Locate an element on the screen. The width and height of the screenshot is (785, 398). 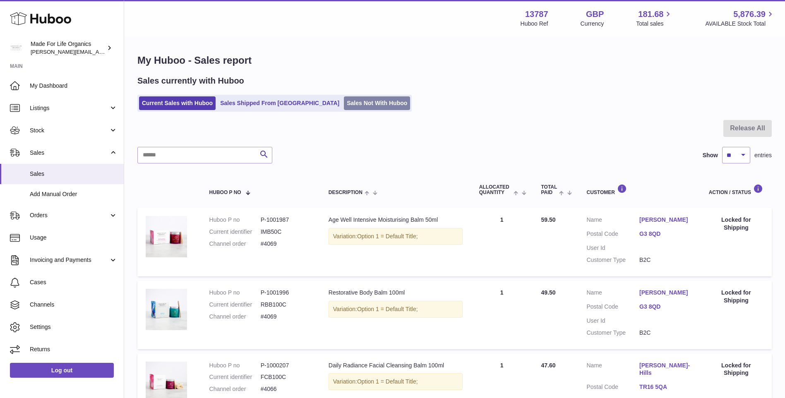
dd: #4066 is located at coordinates (286, 389).